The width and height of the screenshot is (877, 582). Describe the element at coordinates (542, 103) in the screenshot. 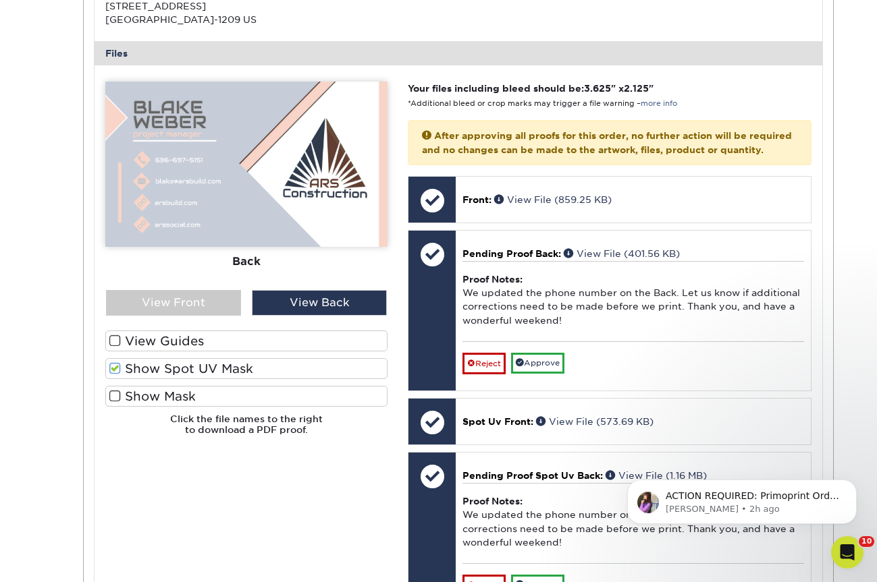

I see `small: *Additional bleed or crop marks may trigger a file warning –` at that location.